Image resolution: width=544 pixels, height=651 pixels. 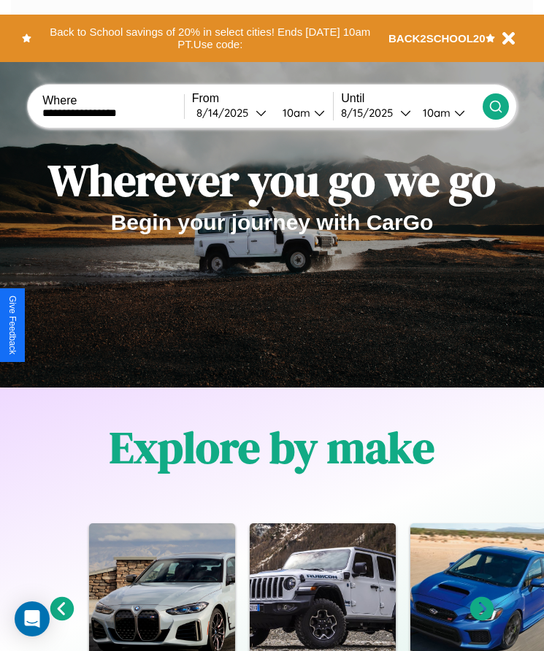 What do you see at coordinates (32, 619) in the screenshot?
I see `div: Open Intercom Messenger` at bounding box center [32, 619].